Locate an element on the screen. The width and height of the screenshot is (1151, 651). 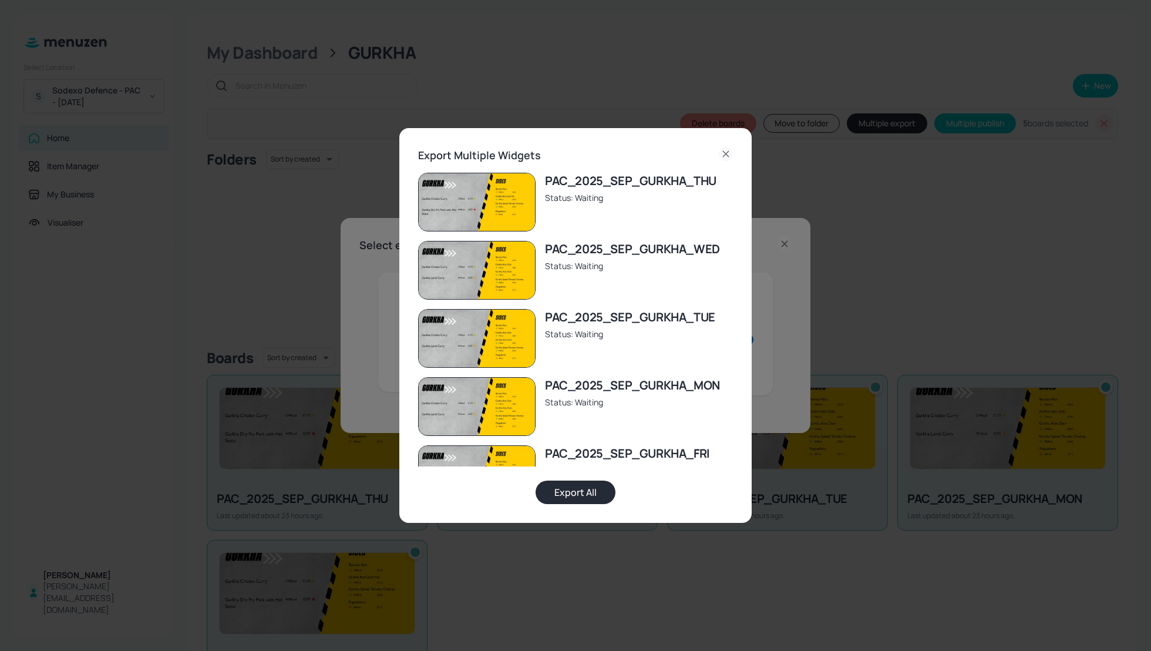
div: PAC_2025_SEP_GURKHA_FRI is located at coordinates (627, 453).